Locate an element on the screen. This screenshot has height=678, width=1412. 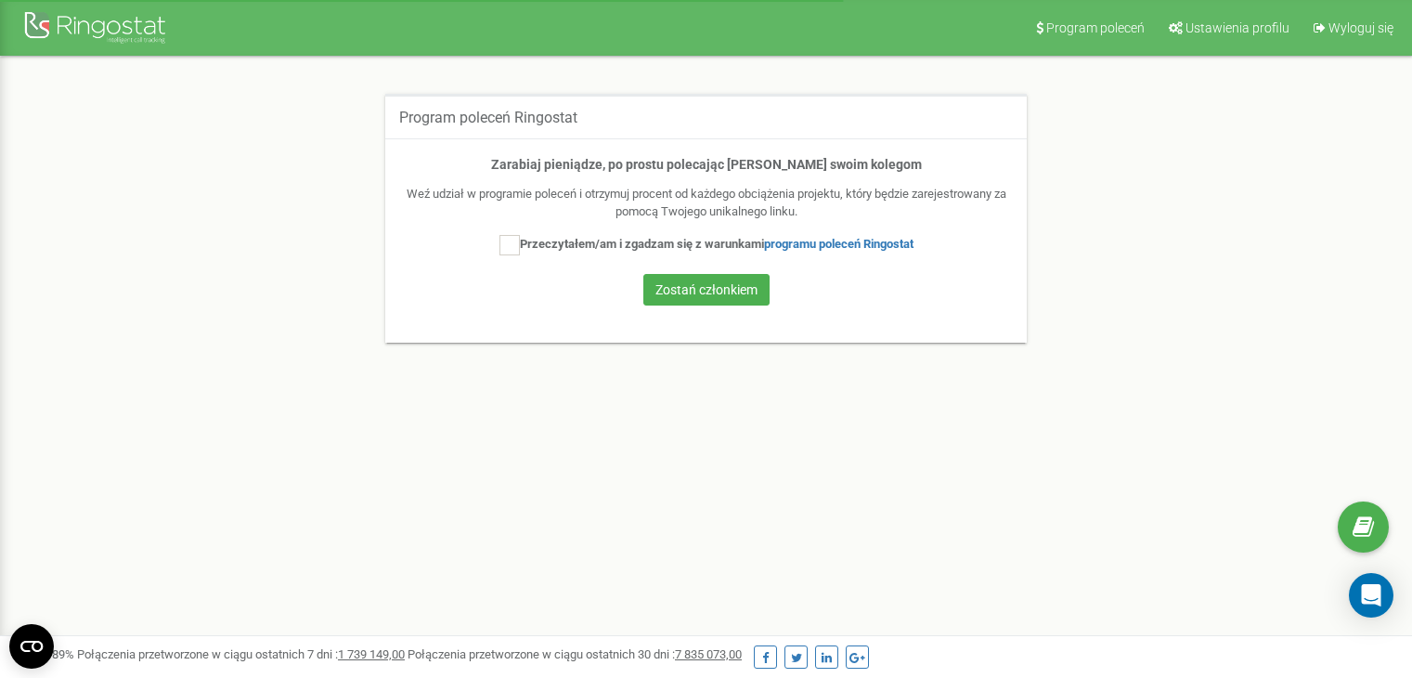
span: Program poleceń is located at coordinates (1095, 28).